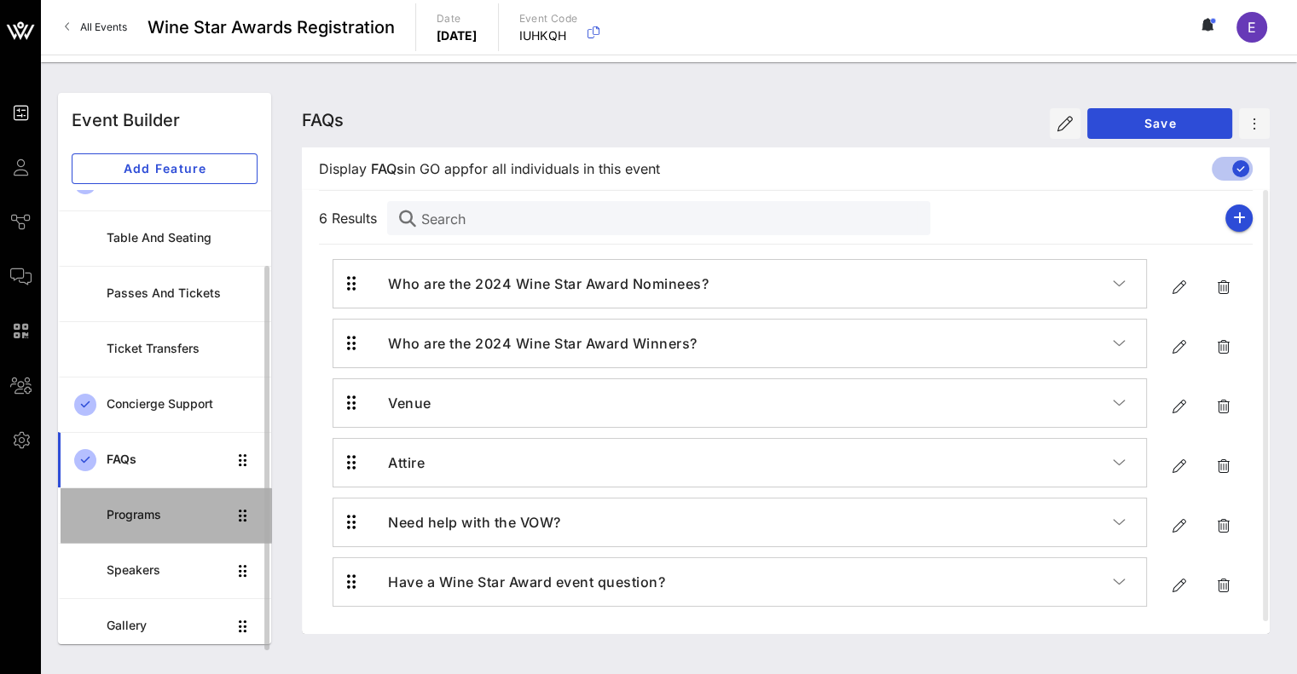  Describe the element at coordinates (756, 403) in the screenshot. I see `button: Venue` at that location.